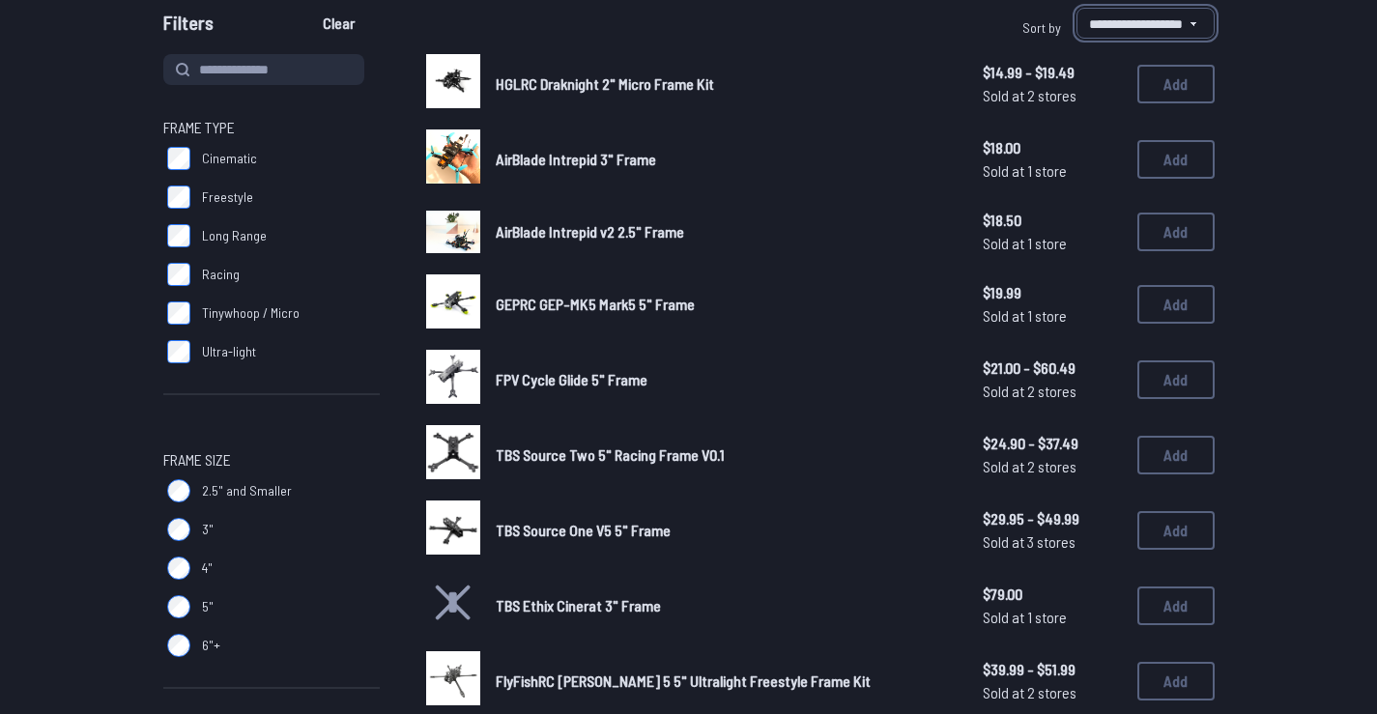  I want to click on button: Clear, so click(338, 23).